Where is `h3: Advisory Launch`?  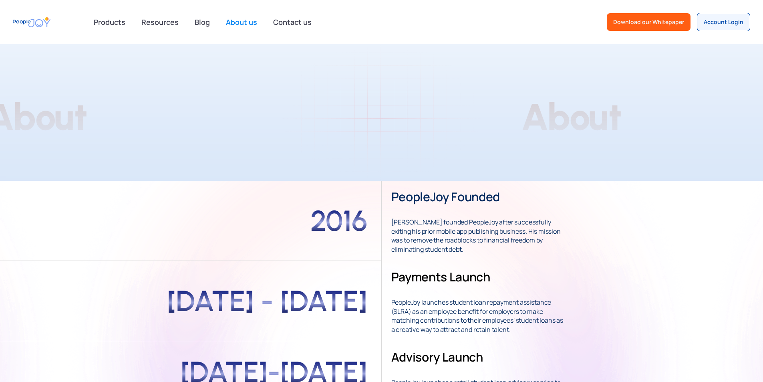
h3: Advisory Launch is located at coordinates (437, 357).